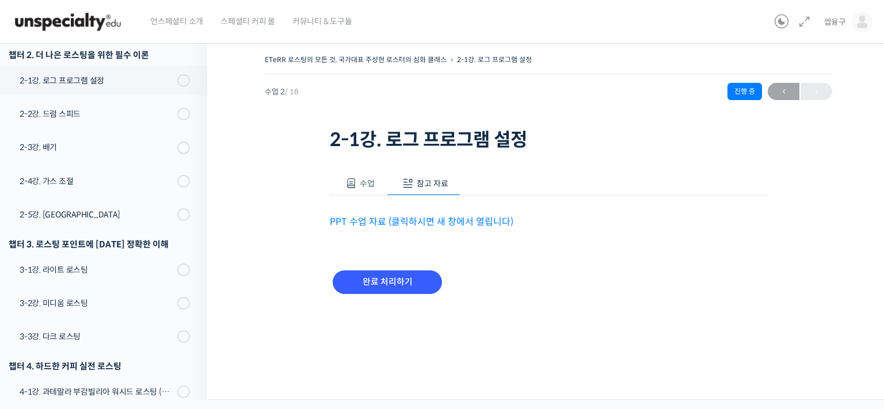 This screenshot has height=409, width=884. What do you see at coordinates (97, 337) in the screenshot?
I see `div: 3-3강. 다크 로스팅` at bounding box center [97, 337].